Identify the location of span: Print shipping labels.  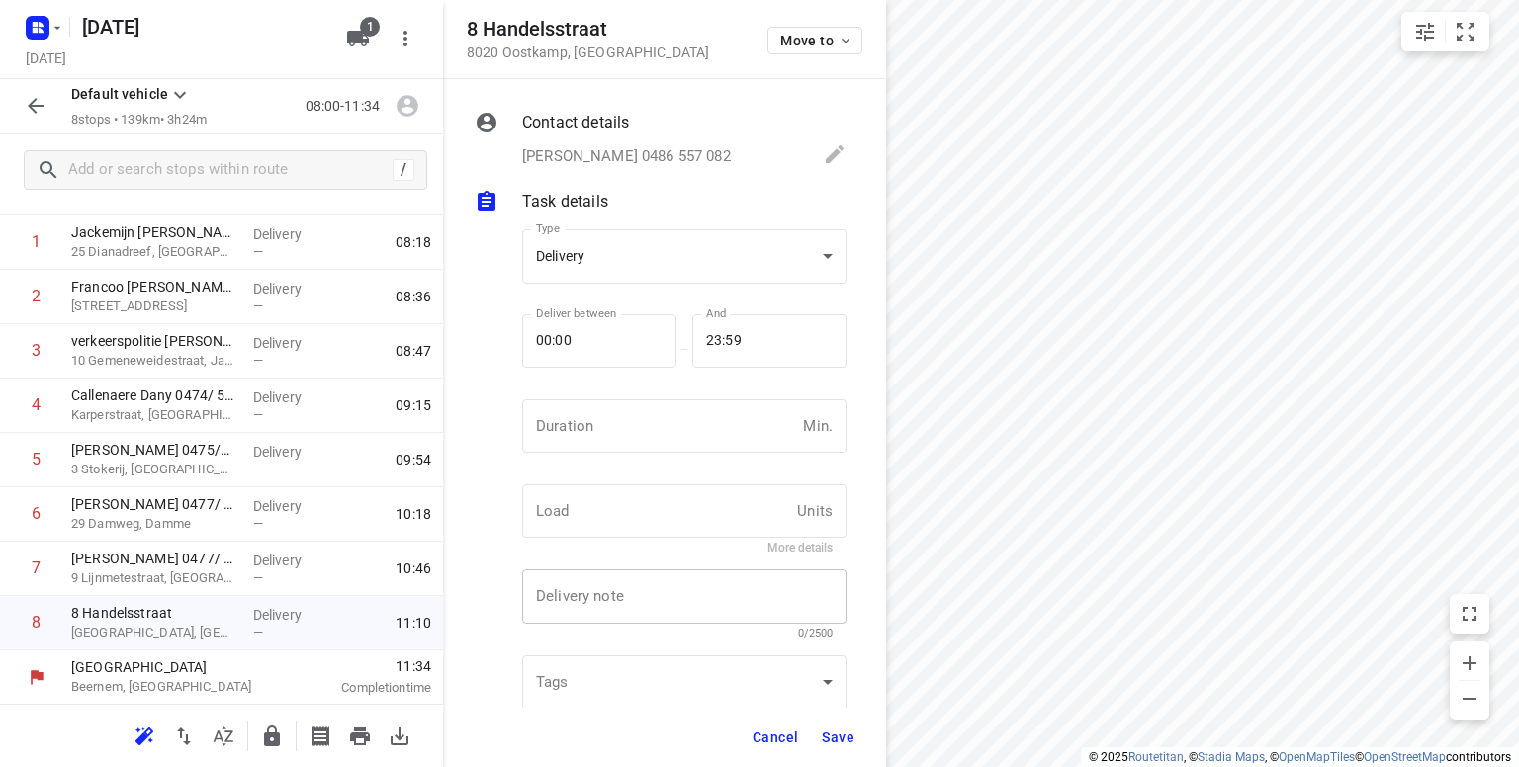
(320, 735).